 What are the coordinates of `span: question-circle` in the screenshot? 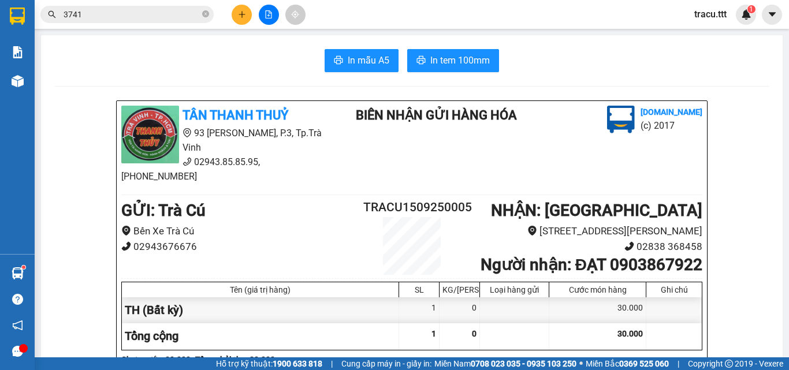 It's located at (17, 299).